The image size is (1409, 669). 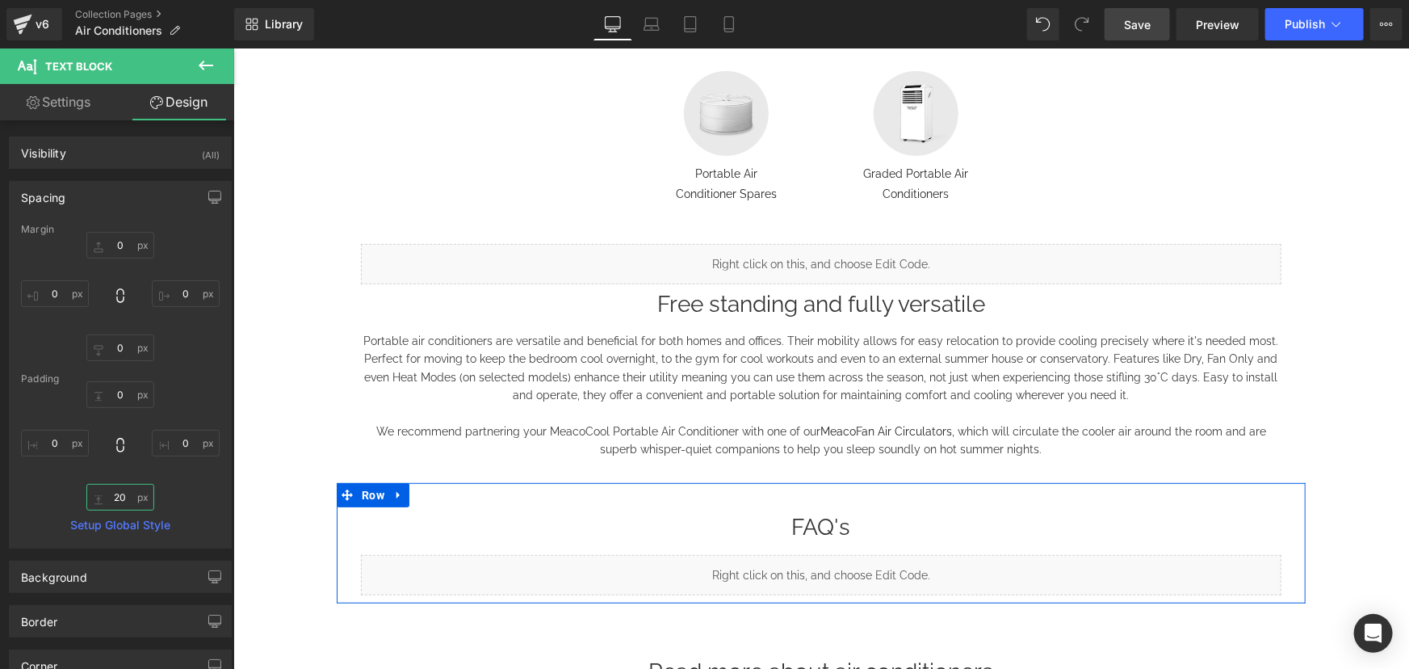 I want to click on a: Collection Pages, so click(x=154, y=15).